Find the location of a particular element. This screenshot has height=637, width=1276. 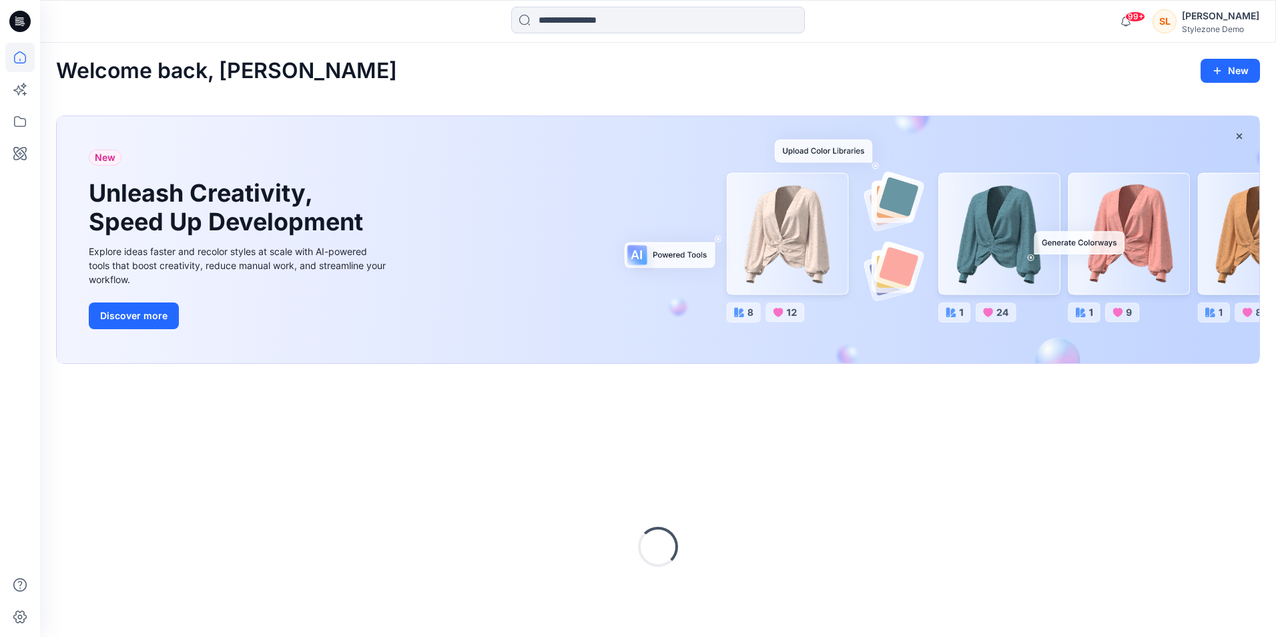

h1: Unleash Creativity, Speed Up Development is located at coordinates (229, 208).